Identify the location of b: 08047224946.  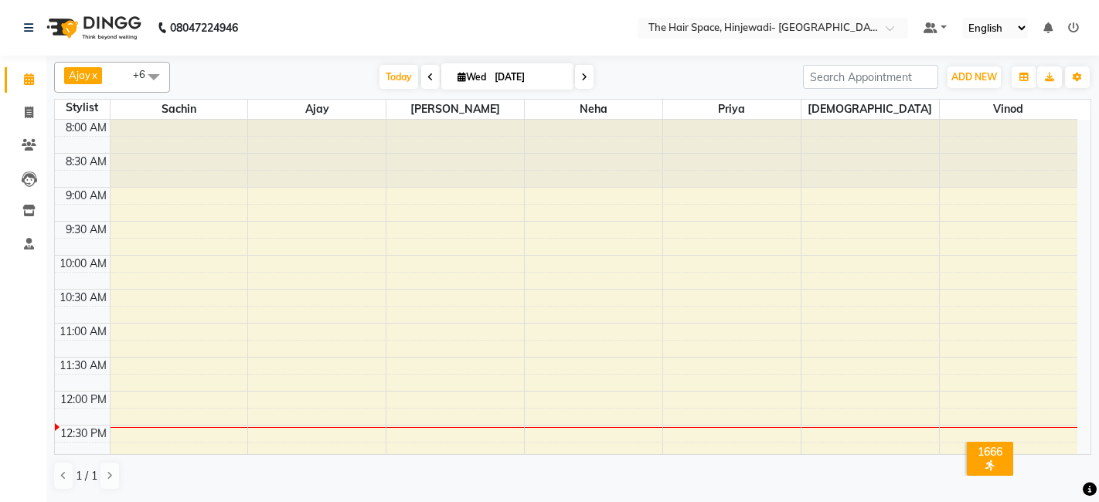
(204, 28).